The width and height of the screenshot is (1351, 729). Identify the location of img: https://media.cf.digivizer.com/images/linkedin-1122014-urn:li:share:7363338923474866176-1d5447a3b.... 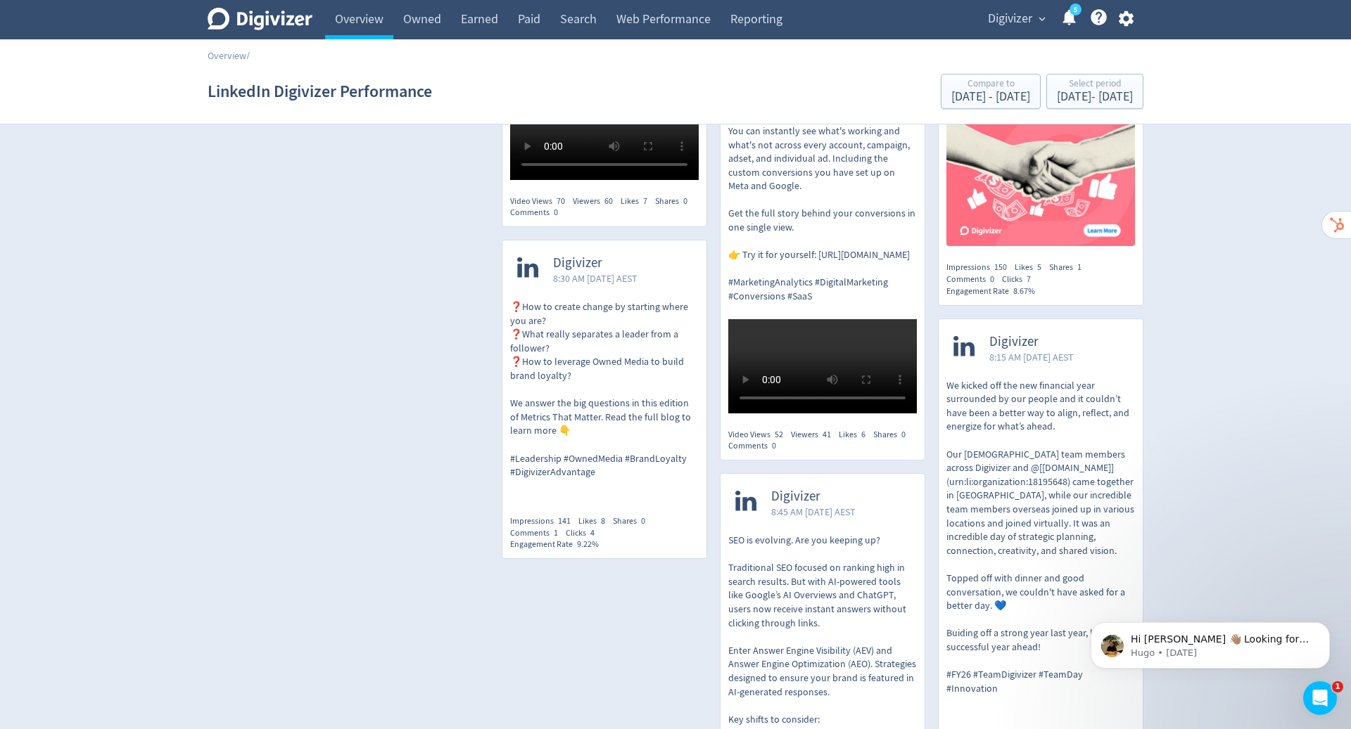
(1040, 152).